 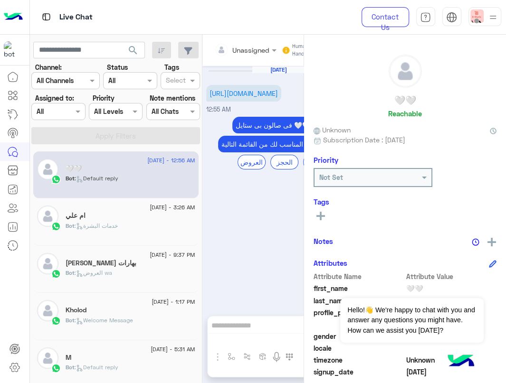 What do you see at coordinates (323, 241) in the screenshot?
I see `h6: Notes` at bounding box center [323, 241].